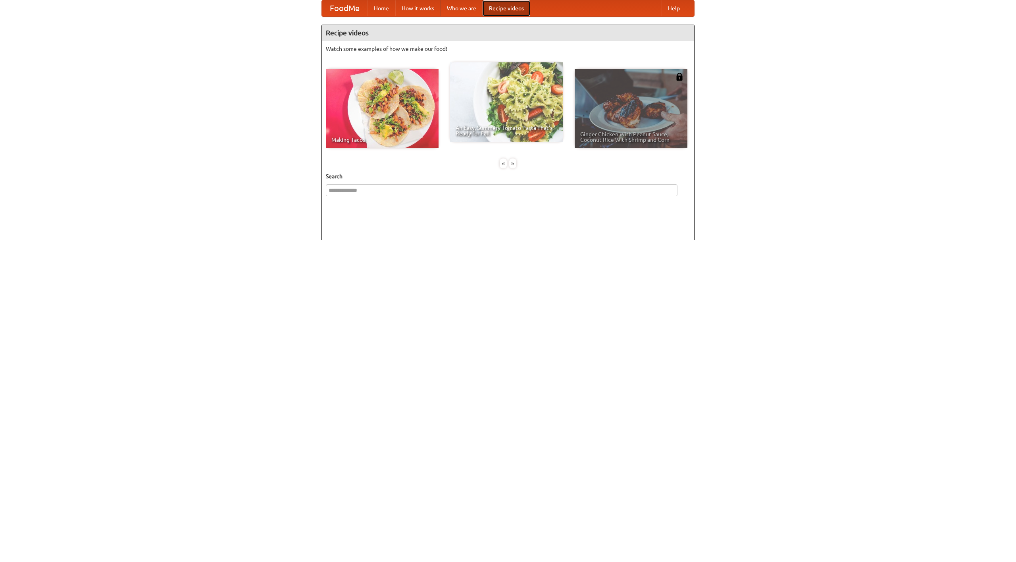 The image size is (1016, 562). What do you see at coordinates (418, 8) in the screenshot?
I see `a: How it works` at bounding box center [418, 8].